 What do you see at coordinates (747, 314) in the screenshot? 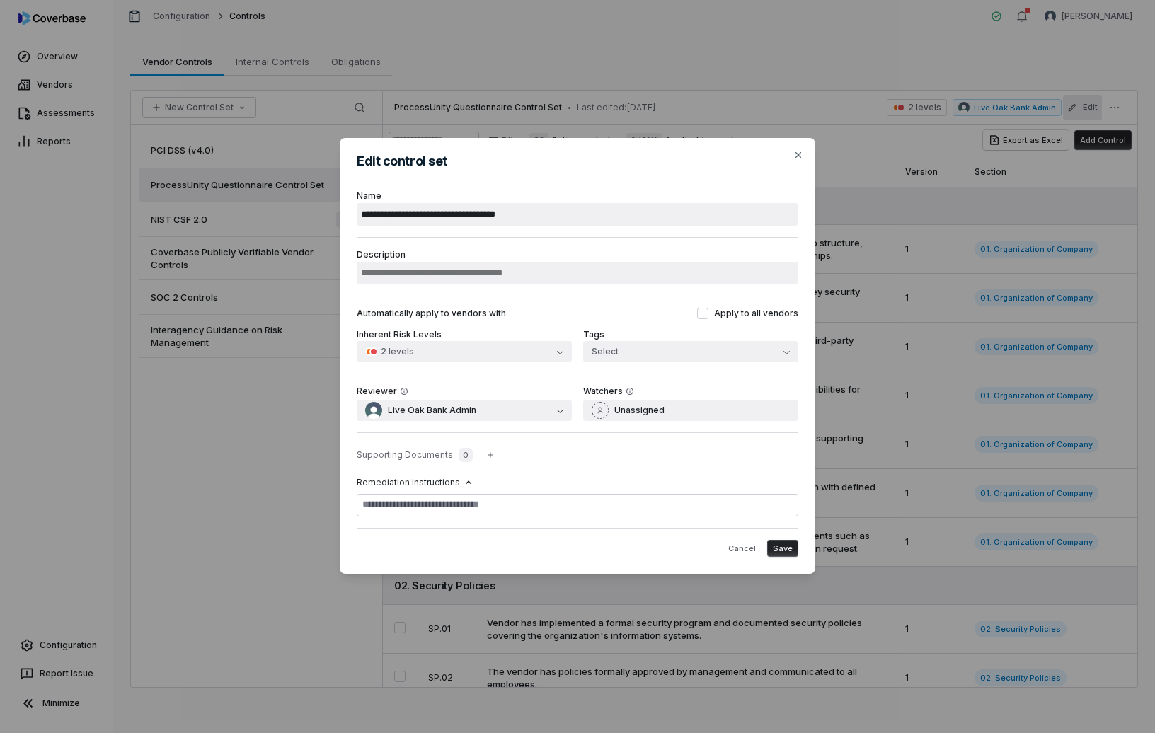
I see `label: Apply to all vendors` at bounding box center [747, 314].